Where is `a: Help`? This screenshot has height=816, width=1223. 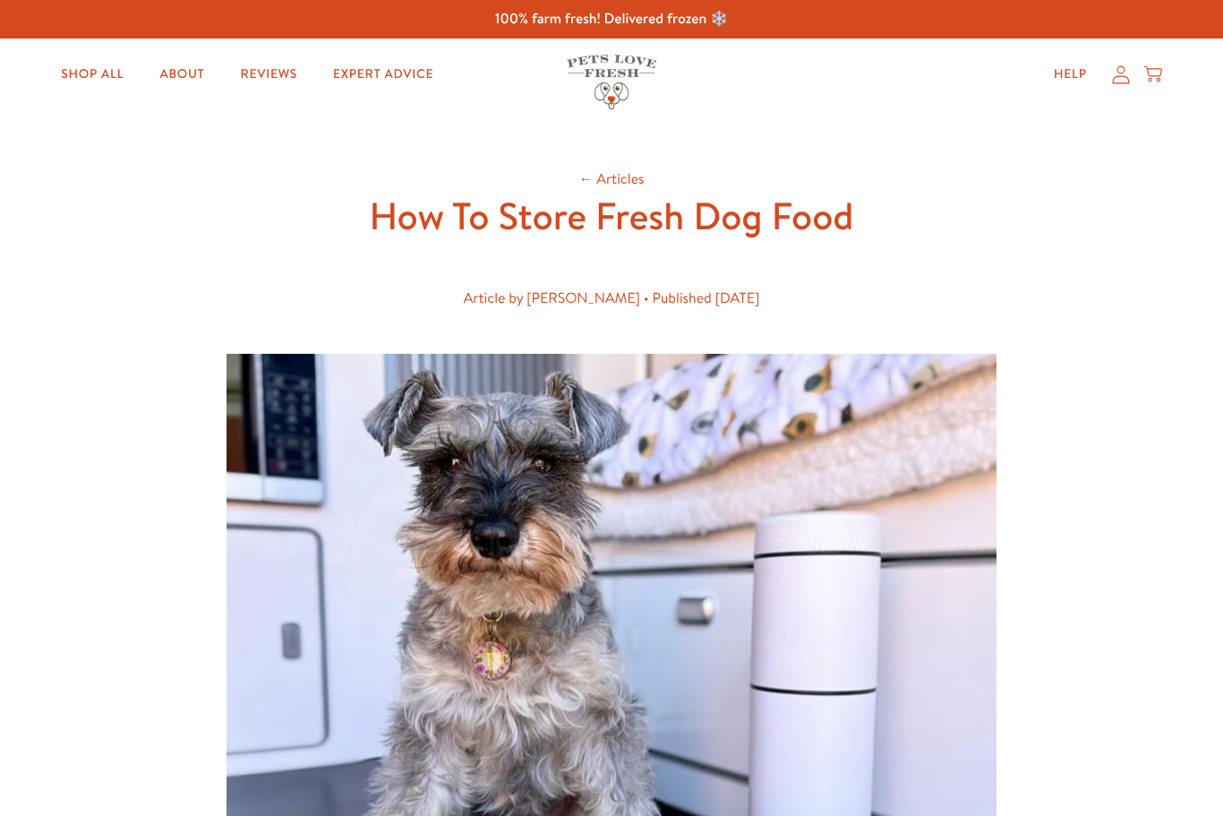
a: Help is located at coordinates (1070, 74).